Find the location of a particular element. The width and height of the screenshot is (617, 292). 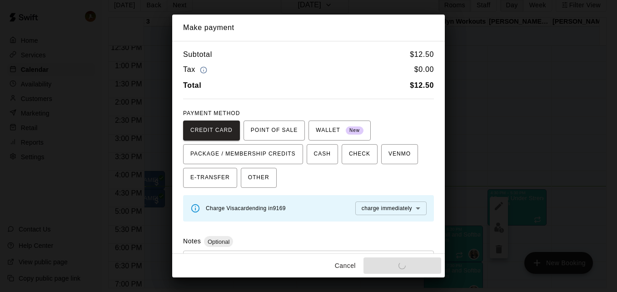

h6: Tax is located at coordinates (196, 70).